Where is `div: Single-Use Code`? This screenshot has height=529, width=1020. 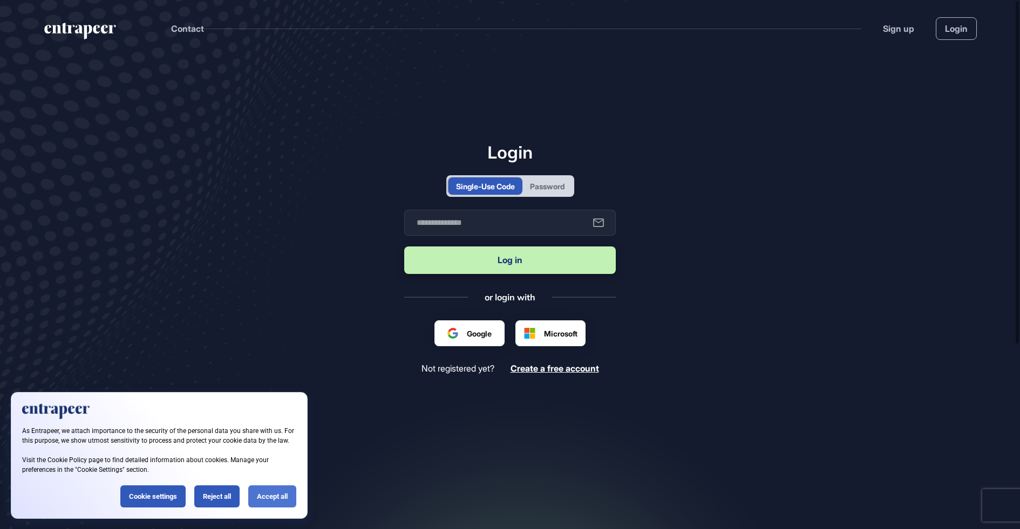 div: Single-Use Code is located at coordinates (485, 186).